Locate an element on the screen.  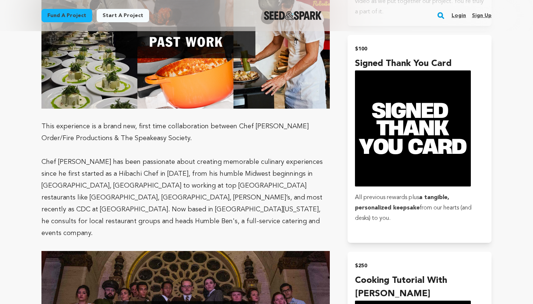
a: Seed&Spark Homepage is located at coordinates (293, 16).